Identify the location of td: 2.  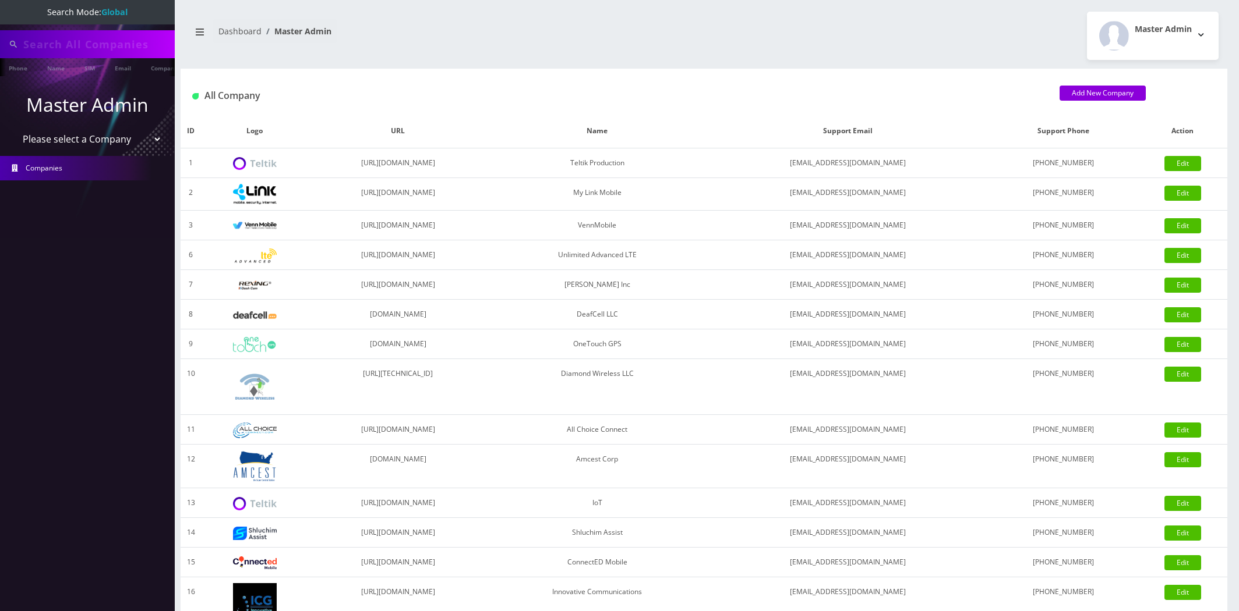
(191, 194).